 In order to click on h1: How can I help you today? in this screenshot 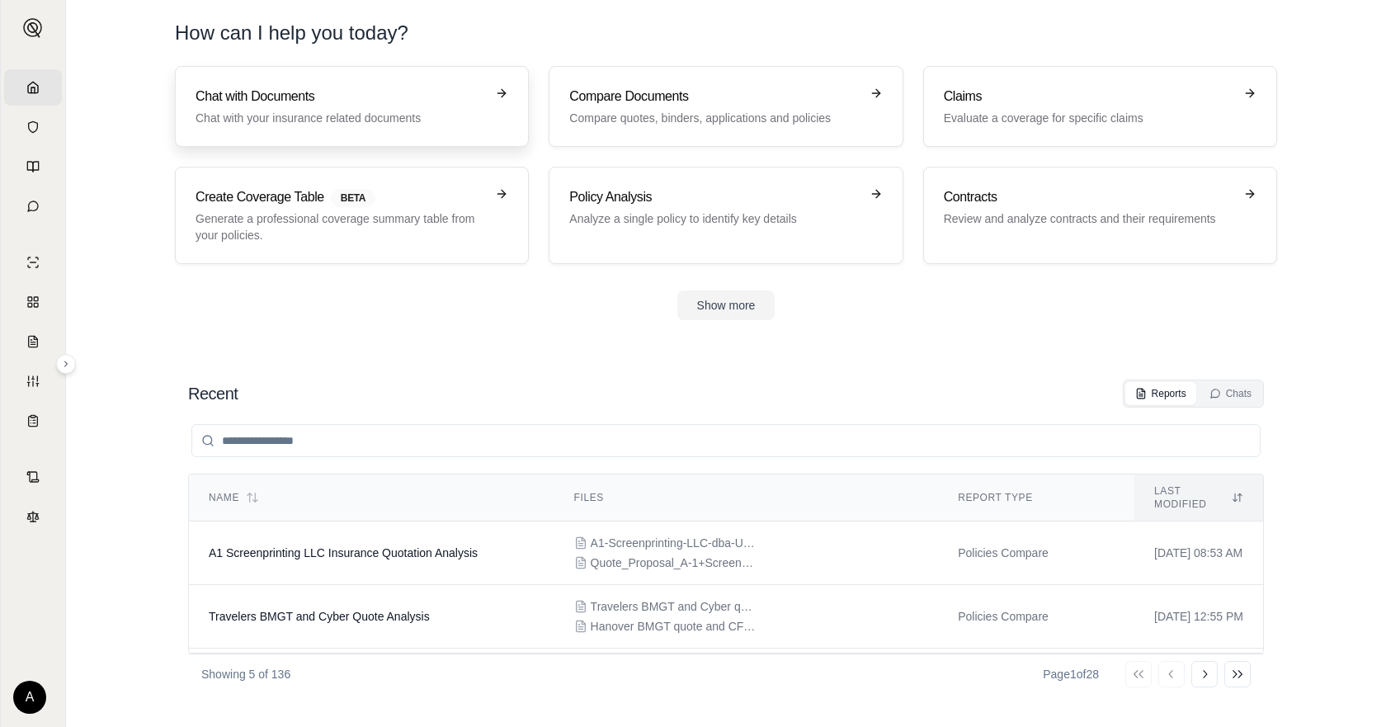, I will do `click(291, 33)`.